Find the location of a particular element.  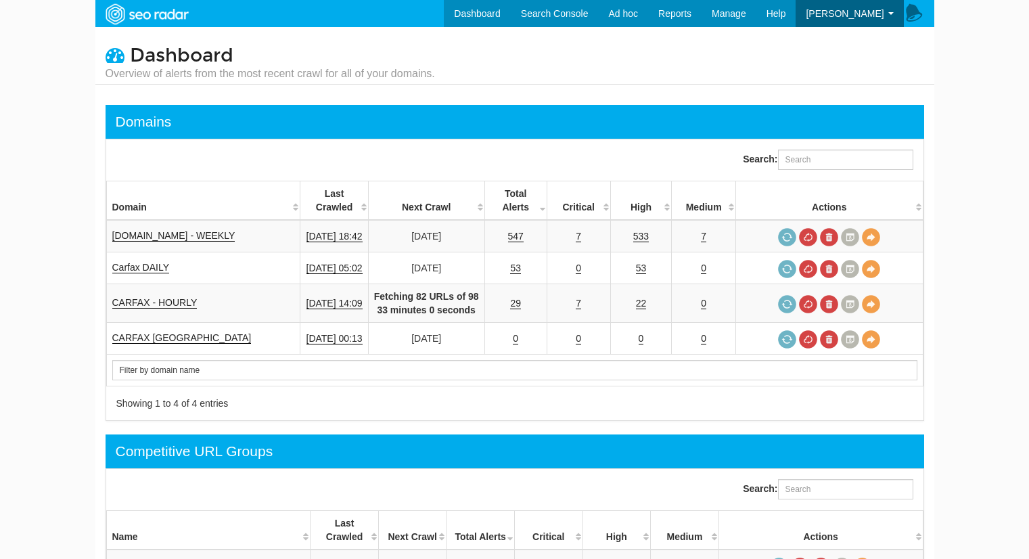

a: 29 is located at coordinates (516, 303).